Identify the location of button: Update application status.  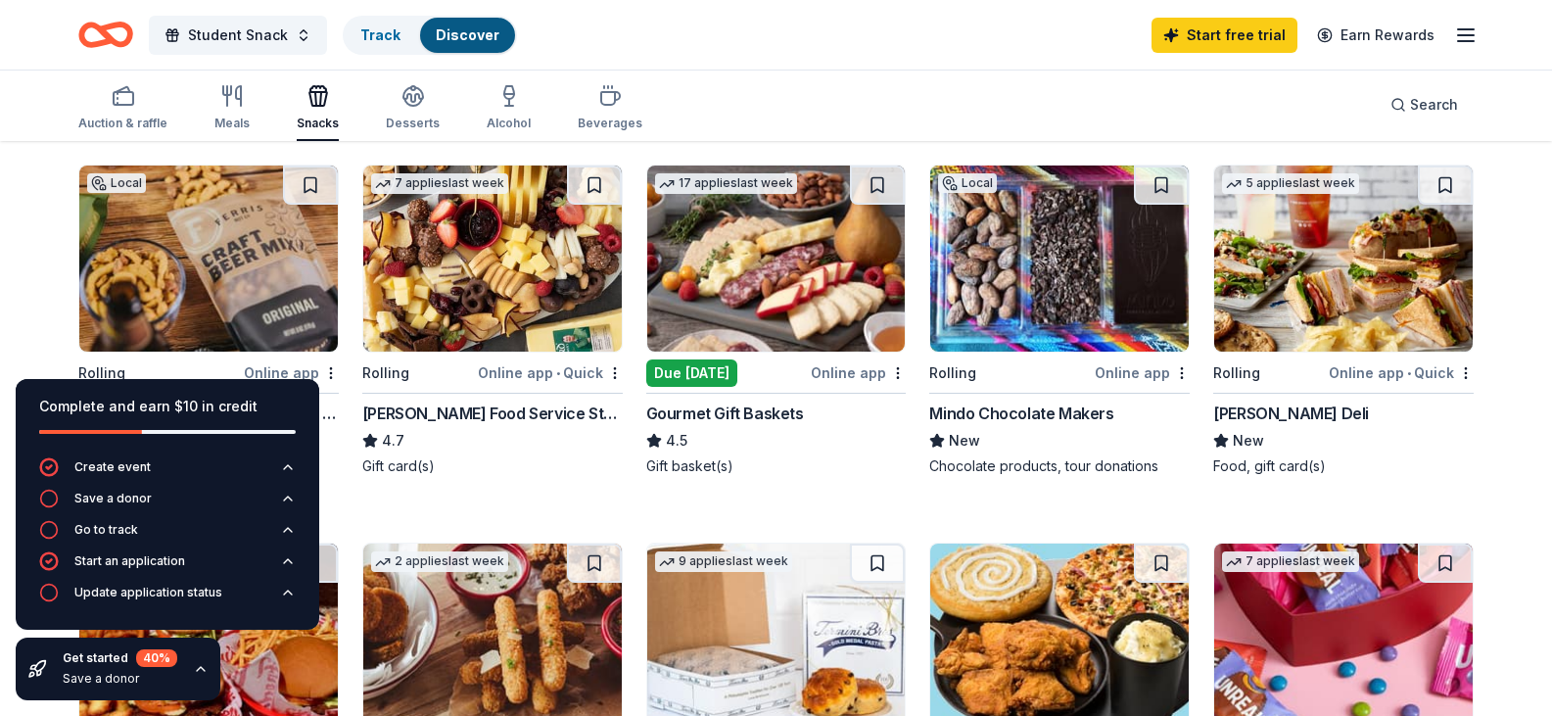
(167, 598).